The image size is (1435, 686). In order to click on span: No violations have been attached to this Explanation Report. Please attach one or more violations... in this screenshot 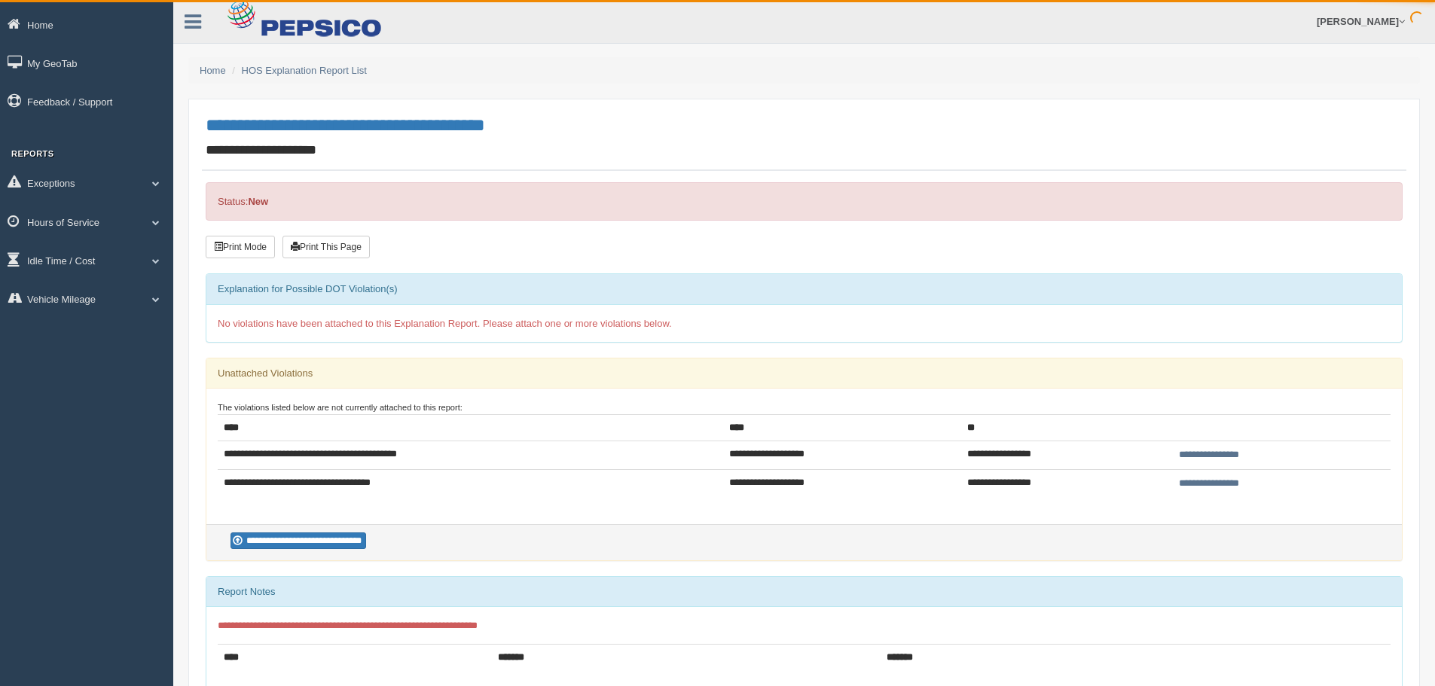, I will do `click(444, 323)`.